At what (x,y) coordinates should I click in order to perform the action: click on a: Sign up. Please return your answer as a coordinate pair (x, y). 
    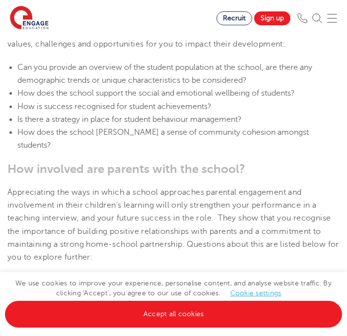
    Looking at the image, I should click on (272, 18).